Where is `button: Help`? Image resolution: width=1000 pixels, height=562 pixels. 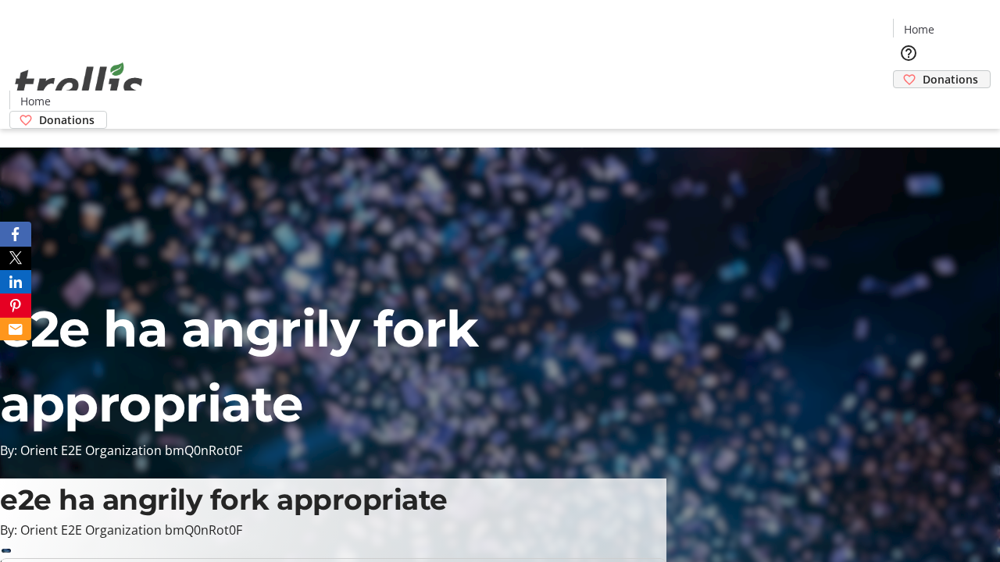 button: Help is located at coordinates (909, 53).